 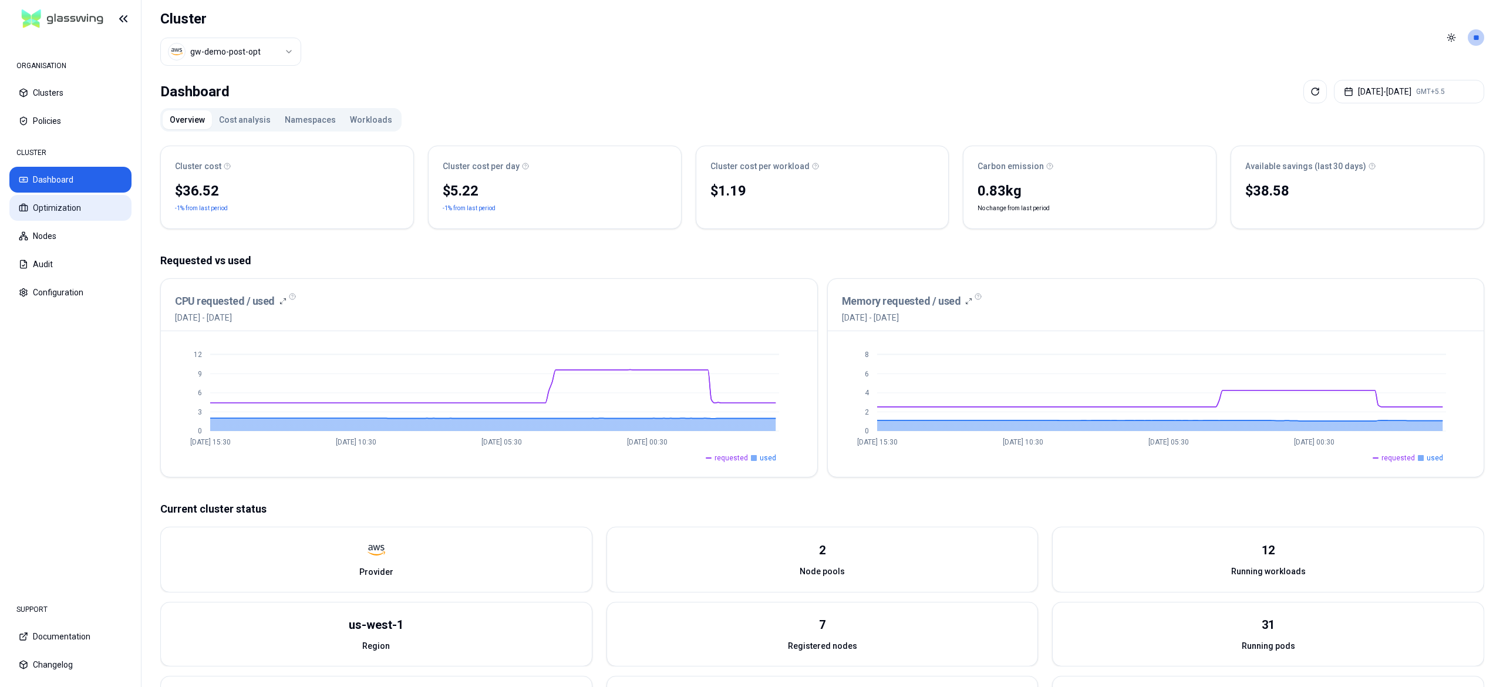 What do you see at coordinates (823, 166) in the screenshot?
I see `div: Cluster cost per workload` at bounding box center [823, 166].